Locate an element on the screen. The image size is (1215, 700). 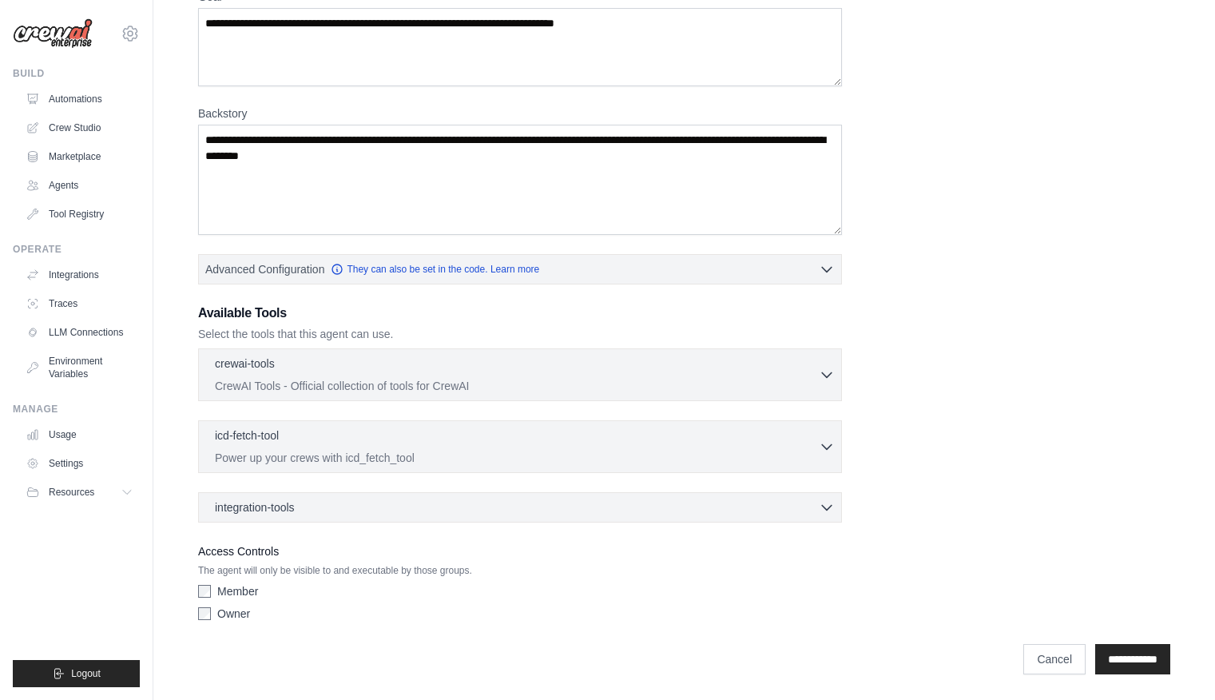
label: Owner is located at coordinates (233, 614).